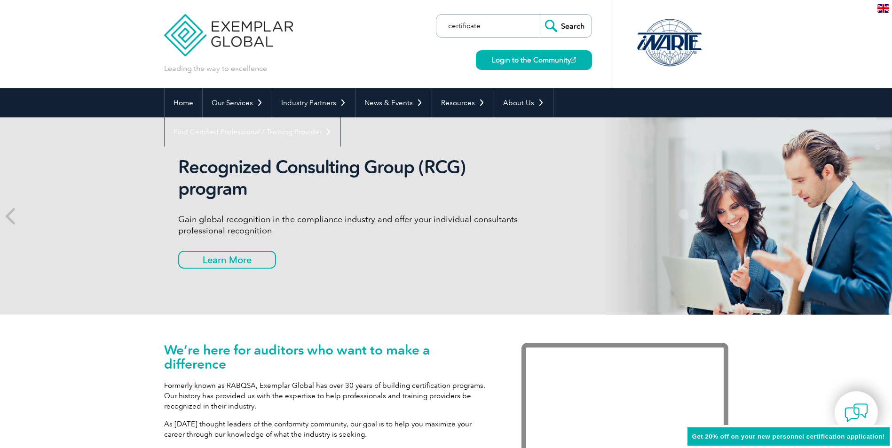  I want to click on p: Gain global recognition in the compliance industry and offer your individual consultants professi..., so click(354, 225).